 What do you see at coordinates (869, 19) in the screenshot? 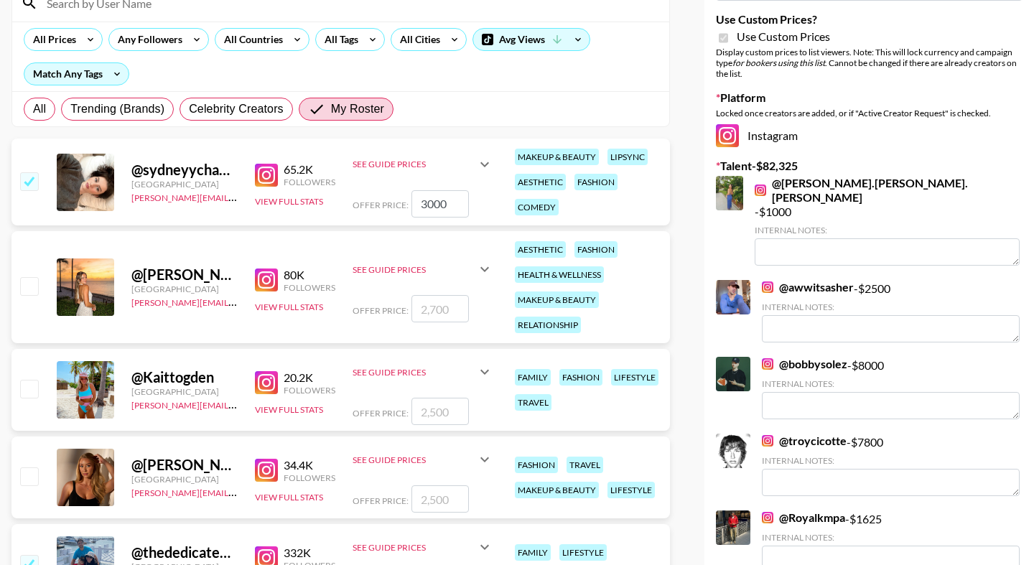
I see `label: Use Custom Prices?` at bounding box center [869, 19].